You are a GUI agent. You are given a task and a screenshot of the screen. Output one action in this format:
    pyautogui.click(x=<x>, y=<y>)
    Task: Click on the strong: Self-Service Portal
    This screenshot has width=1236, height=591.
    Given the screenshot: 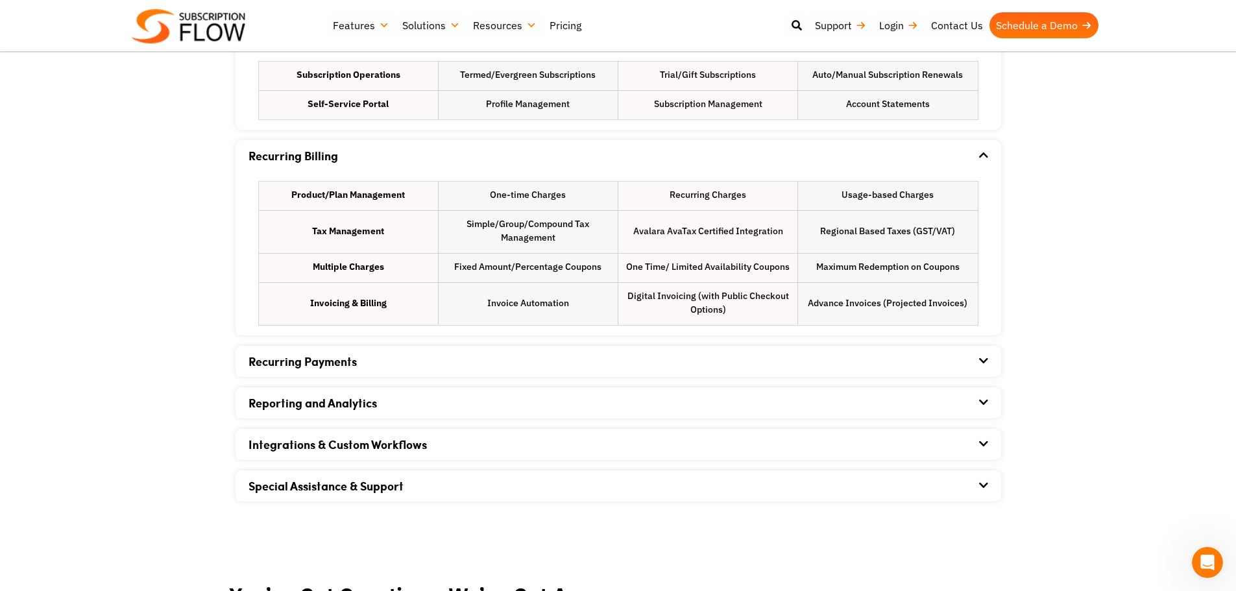 What is the action you would take?
    pyautogui.click(x=348, y=104)
    